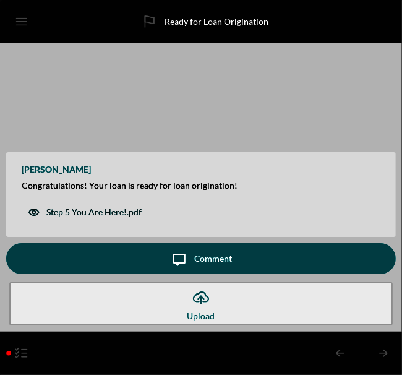 The width and height of the screenshot is (402, 375). I want to click on b: Ready for Loan Origination, so click(216, 21).